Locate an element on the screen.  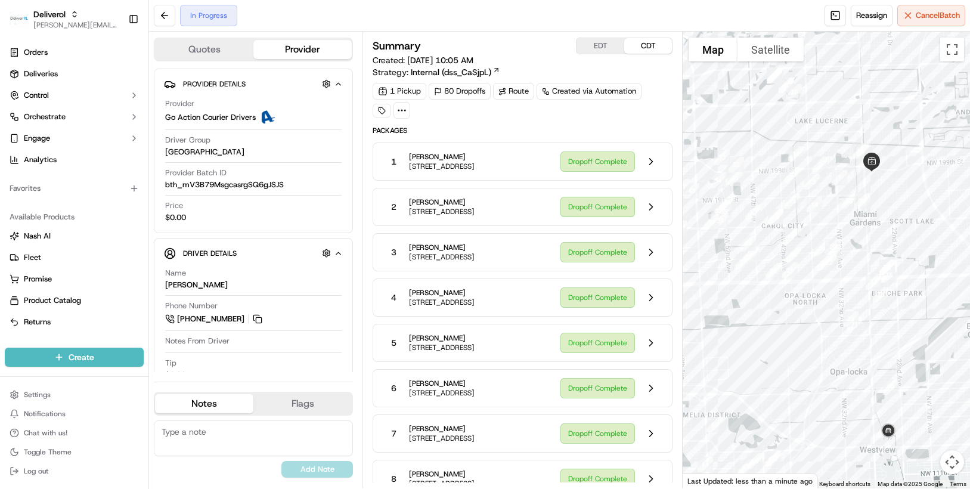
div: 79 is located at coordinates (862, 201).